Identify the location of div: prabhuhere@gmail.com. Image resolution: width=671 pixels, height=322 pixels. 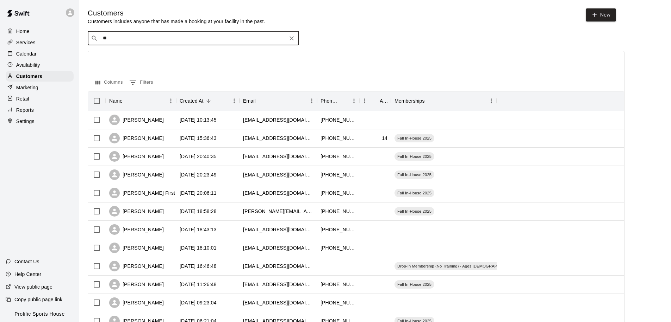
(278, 230).